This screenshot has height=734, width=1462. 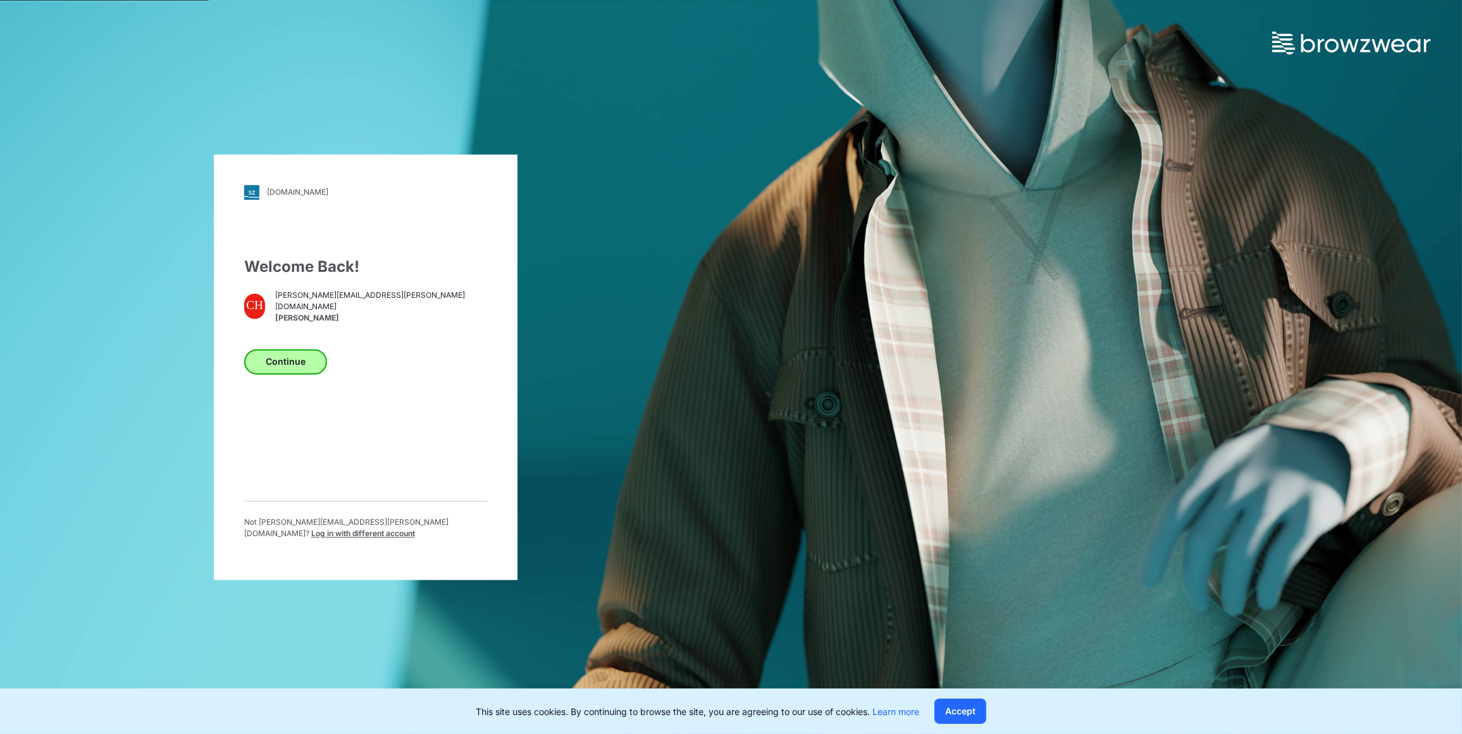 What do you see at coordinates (285, 362) in the screenshot?
I see `button: Continue` at bounding box center [285, 362].